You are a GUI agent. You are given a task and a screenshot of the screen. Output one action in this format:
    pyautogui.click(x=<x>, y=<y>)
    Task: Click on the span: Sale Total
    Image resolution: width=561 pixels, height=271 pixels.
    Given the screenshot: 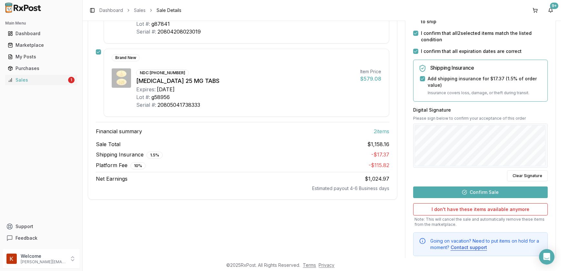 What is the action you would take?
    pyautogui.click(x=108, y=144)
    